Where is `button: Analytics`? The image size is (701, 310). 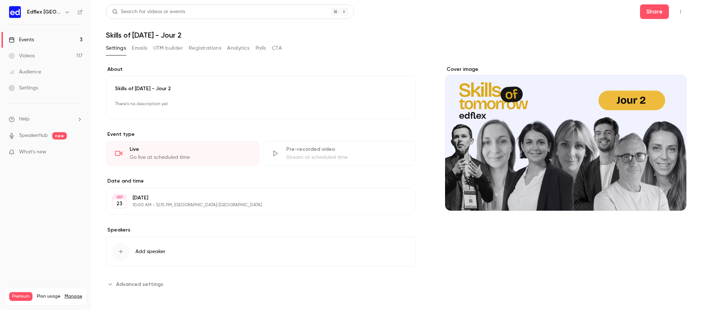 button: Analytics is located at coordinates (239, 48).